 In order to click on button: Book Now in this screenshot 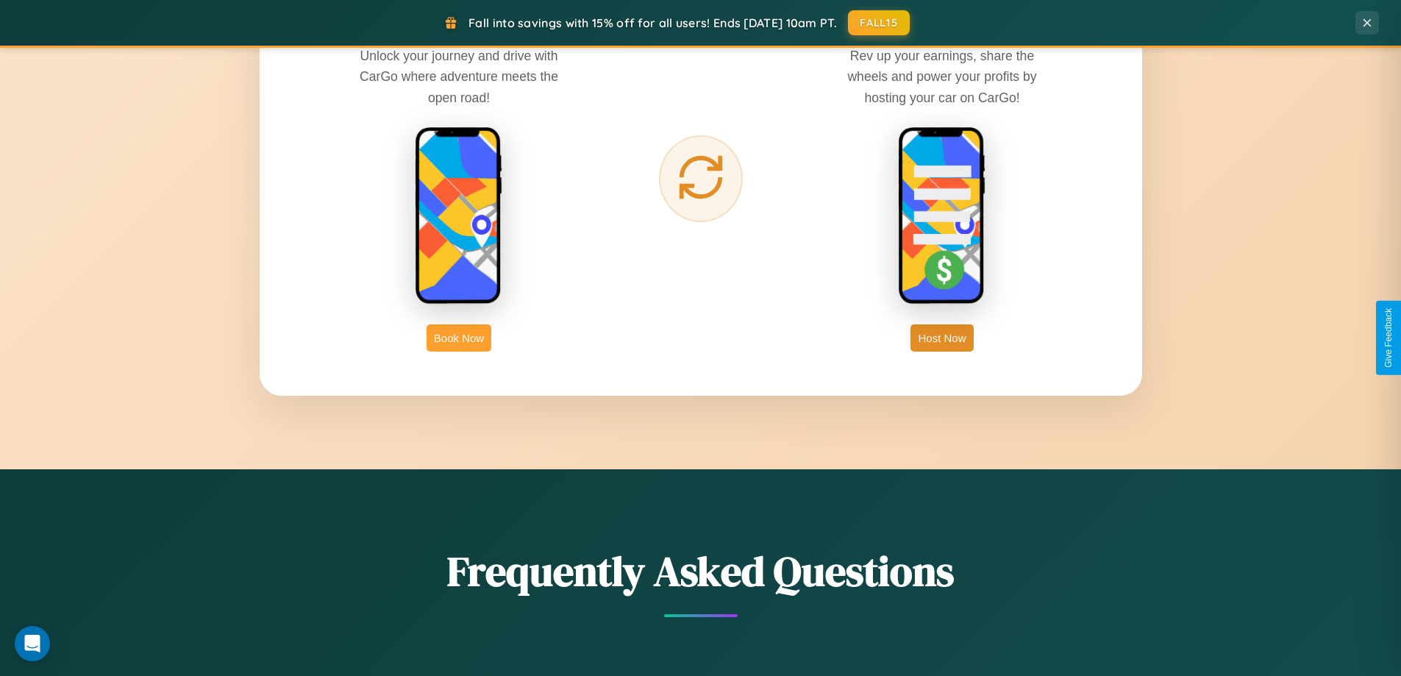, I will do `click(459, 338)`.